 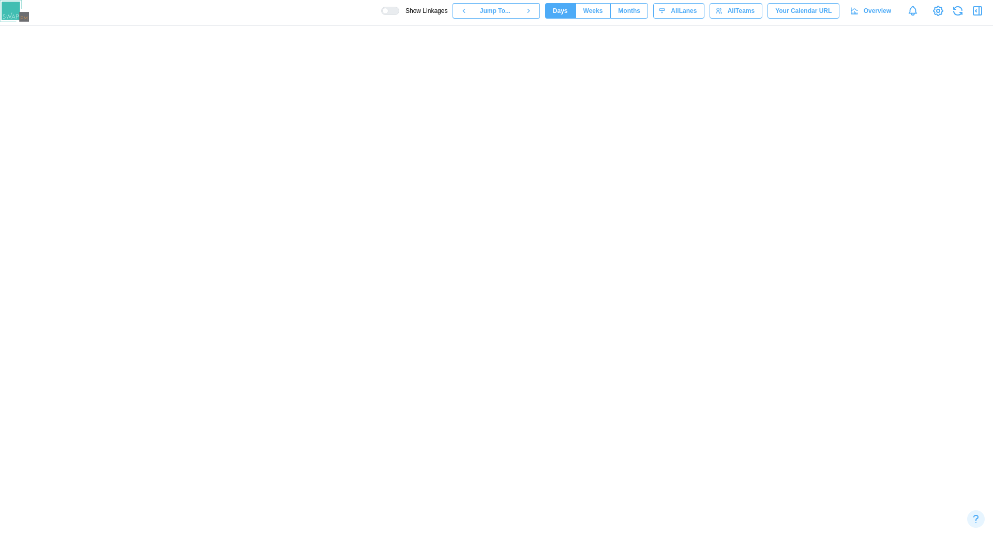 I want to click on button: Jump To..., so click(x=496, y=11).